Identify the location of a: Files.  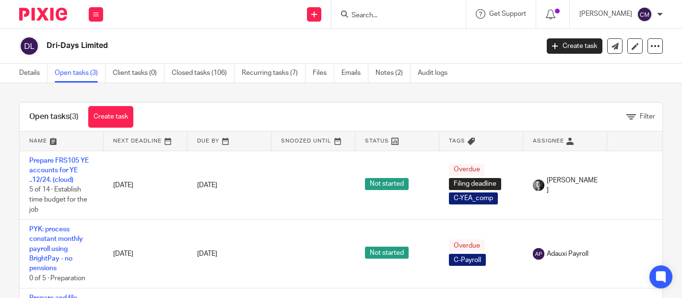
(323, 73).